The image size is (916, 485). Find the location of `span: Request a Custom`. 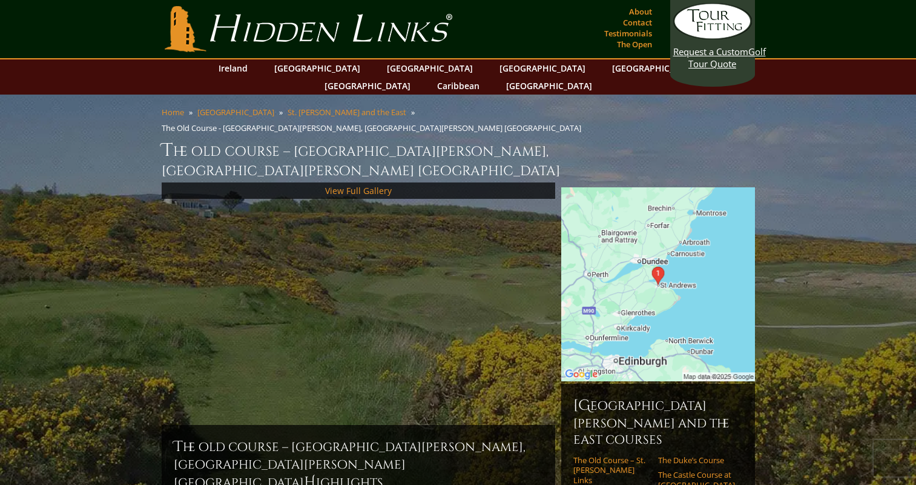

span: Request a Custom is located at coordinates (711, 51).